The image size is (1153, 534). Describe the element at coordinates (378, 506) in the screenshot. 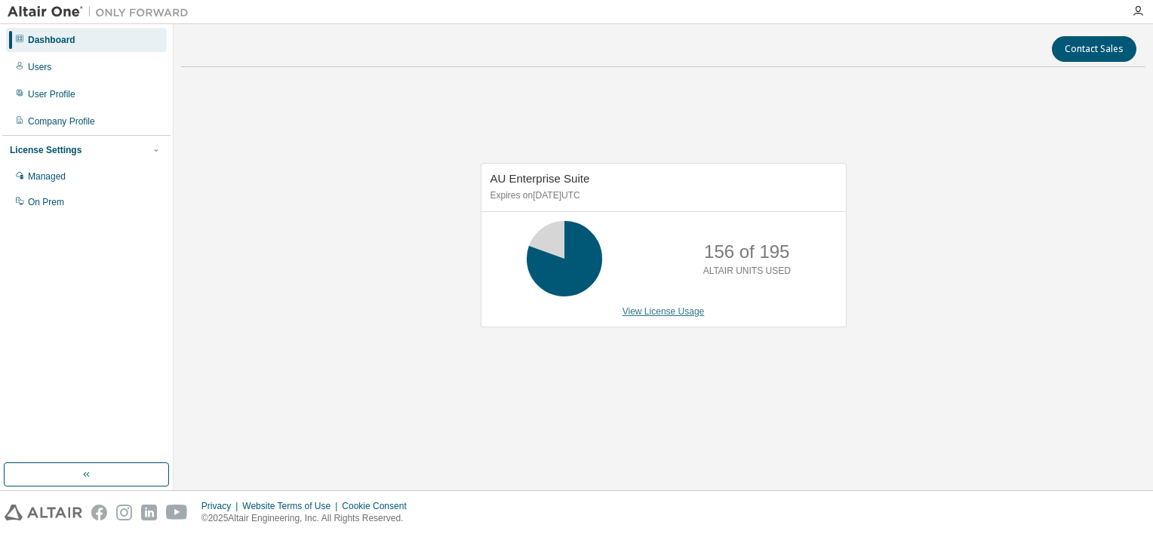

I see `div: Cookie Consent` at that location.